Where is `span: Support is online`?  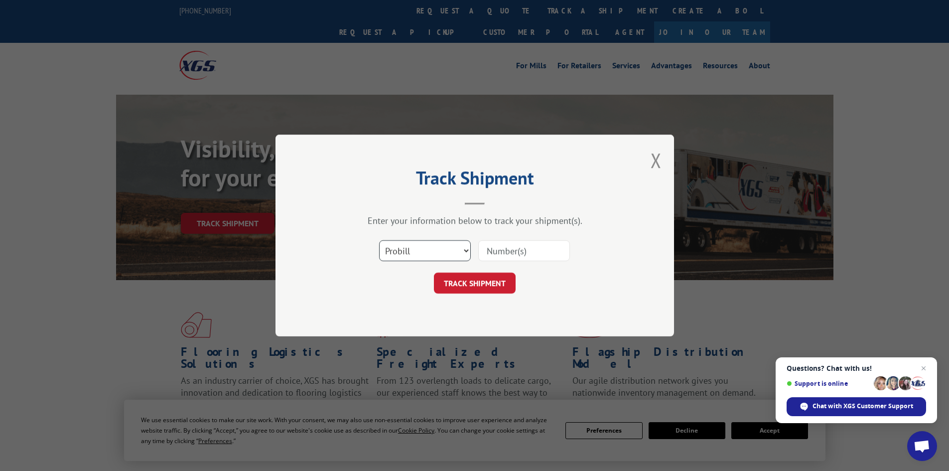
span: Support is online is located at coordinates (829, 383).